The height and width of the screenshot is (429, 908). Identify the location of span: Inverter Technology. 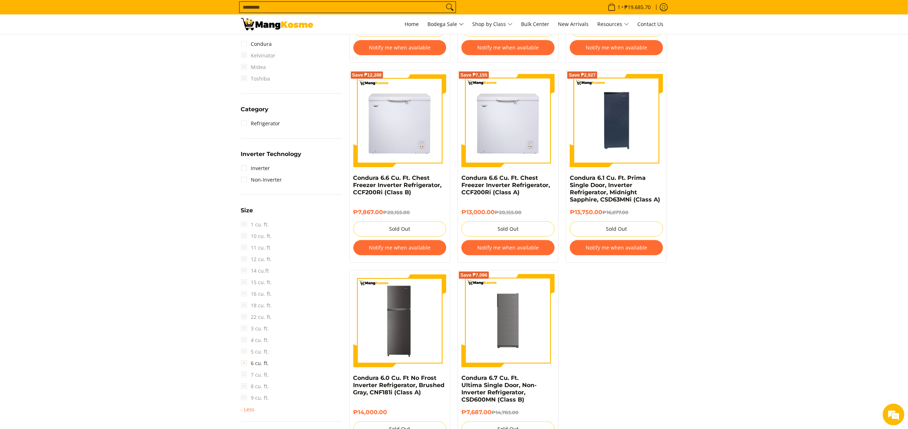
(271, 154).